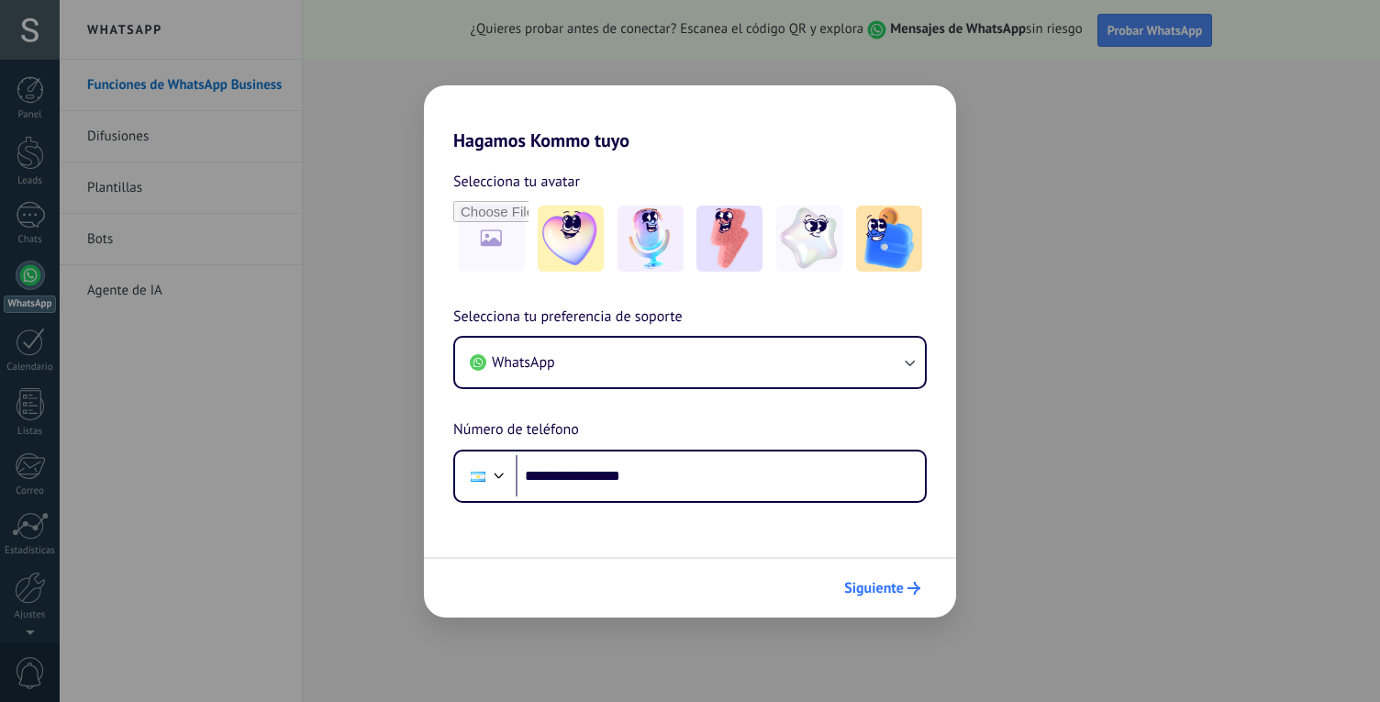  I want to click on img: -5.jpeg, so click(889, 239).